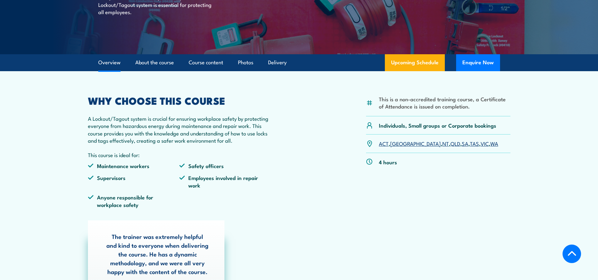 Image resolution: width=598 pixels, height=280 pixels. Describe the element at coordinates (484, 143) in the screenshot. I see `a: VIC` at that location.